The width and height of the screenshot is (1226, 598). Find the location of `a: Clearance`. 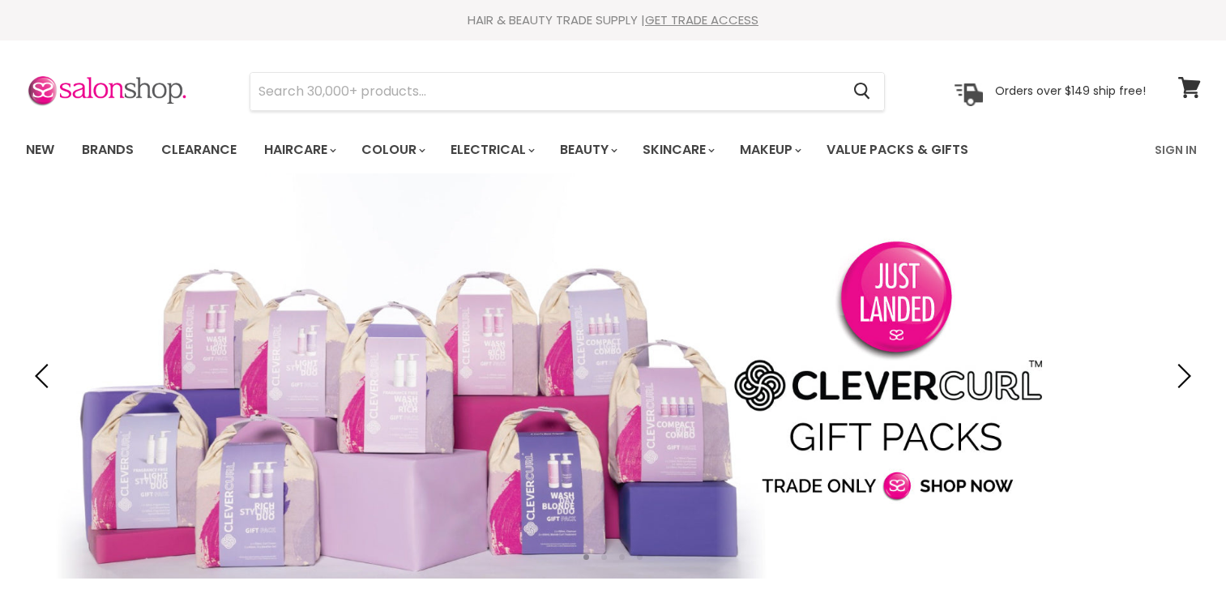

a: Clearance is located at coordinates (198, 150).